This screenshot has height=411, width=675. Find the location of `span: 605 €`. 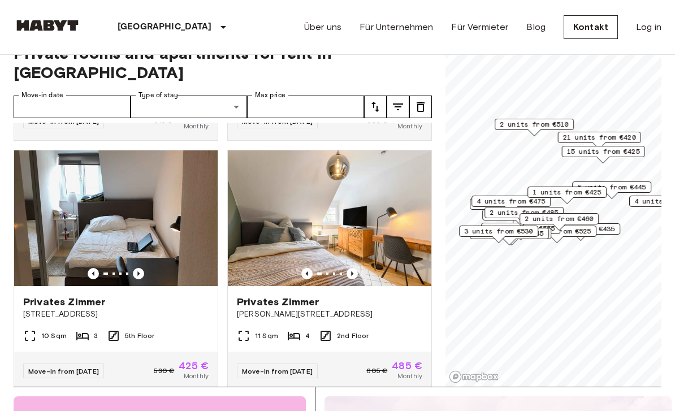

span: 605 € is located at coordinates (377, 371).